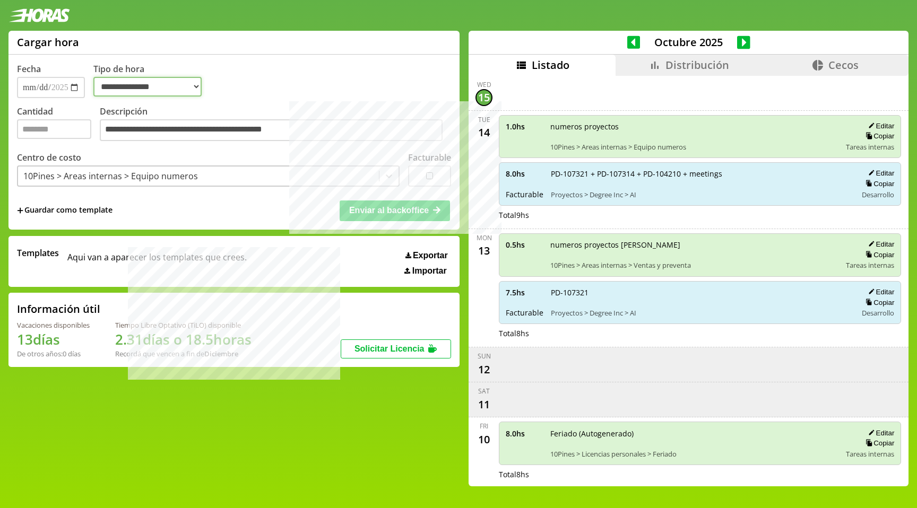 Image resolution: width=917 pixels, height=508 pixels. What do you see at coordinates (183, 354) in the screenshot?
I see `div: Recordá que vencen a fin de` at bounding box center [183, 354].